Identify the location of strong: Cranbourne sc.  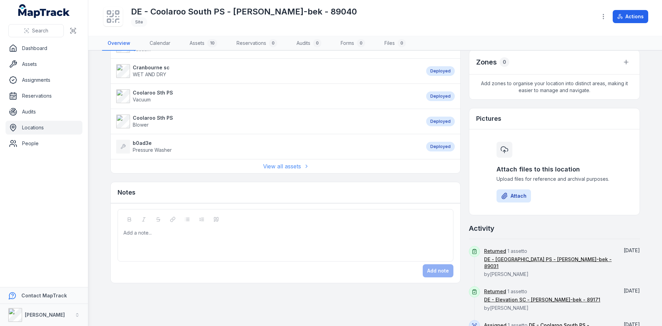
(151, 68).